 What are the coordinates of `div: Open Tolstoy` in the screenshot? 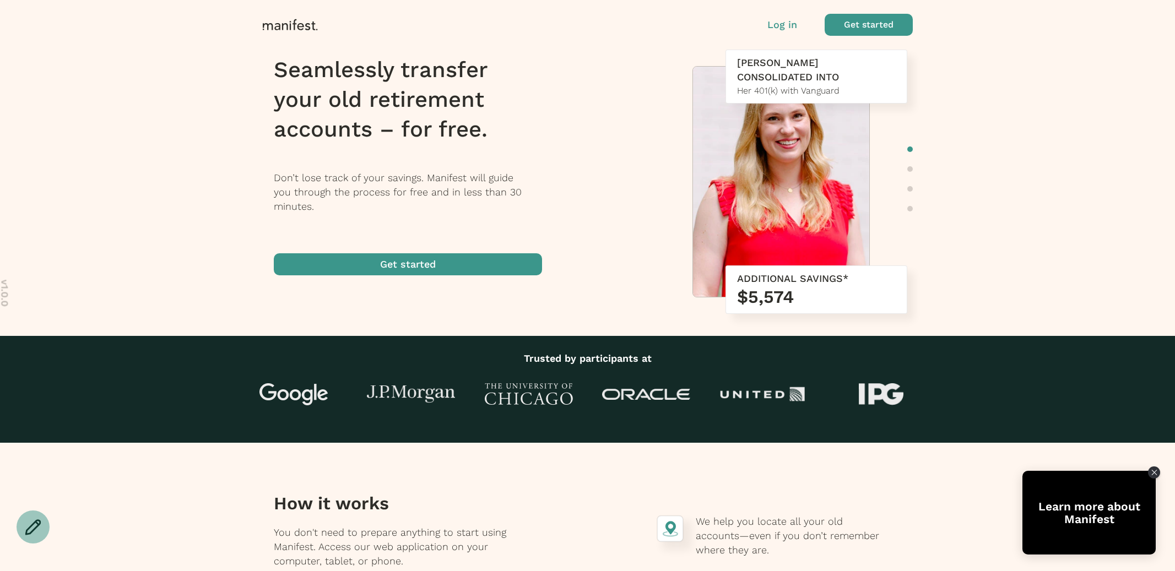 It's located at (1089, 513).